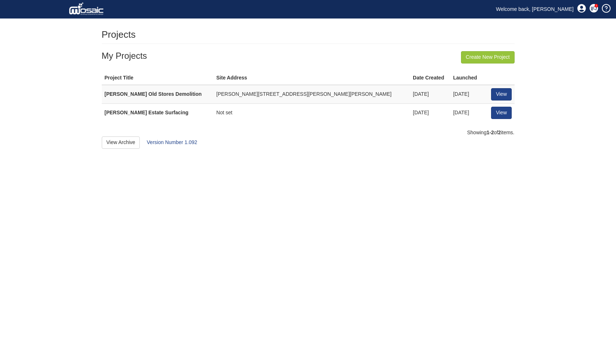 Image resolution: width=616 pixels, height=340 pixels. Describe the element at coordinates (87, 9) in the screenshot. I see `img: logo_white.png` at that location.